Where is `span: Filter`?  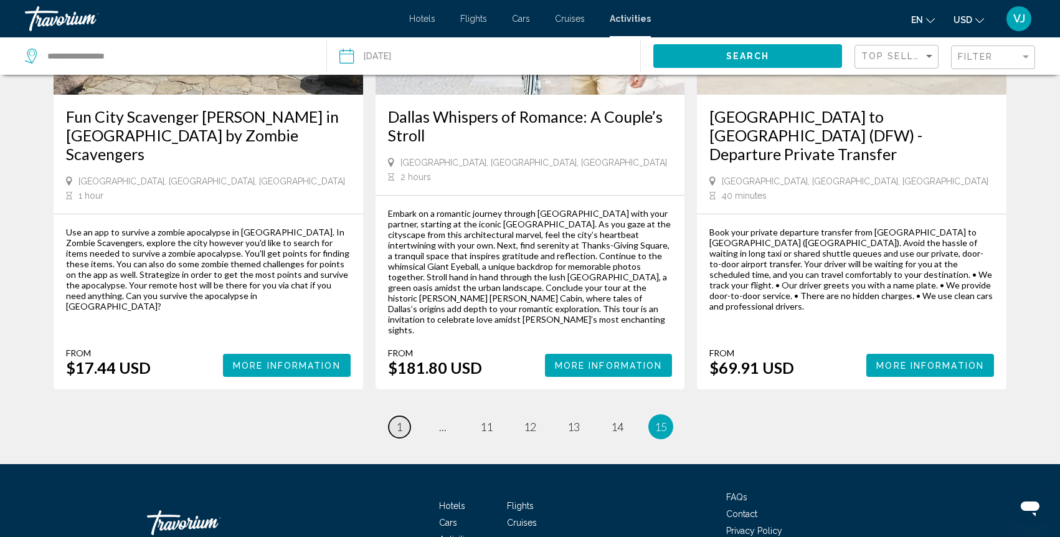
span: Filter is located at coordinates (975, 57).